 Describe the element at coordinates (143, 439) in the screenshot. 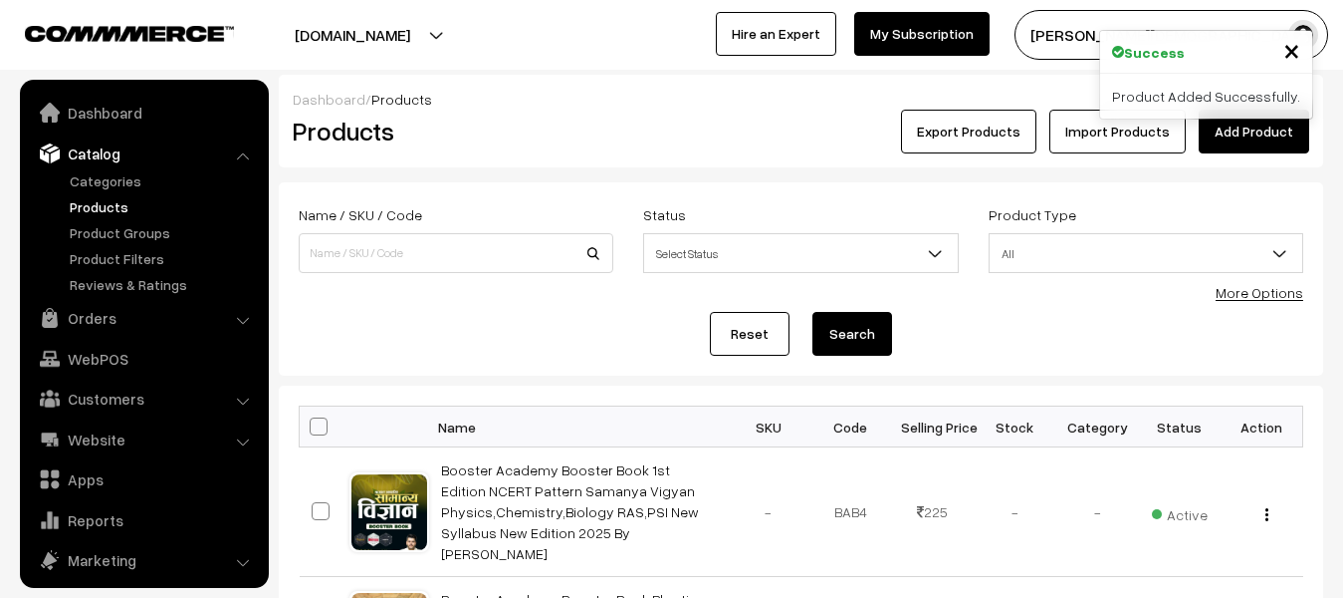

I see `a: Website` at that location.